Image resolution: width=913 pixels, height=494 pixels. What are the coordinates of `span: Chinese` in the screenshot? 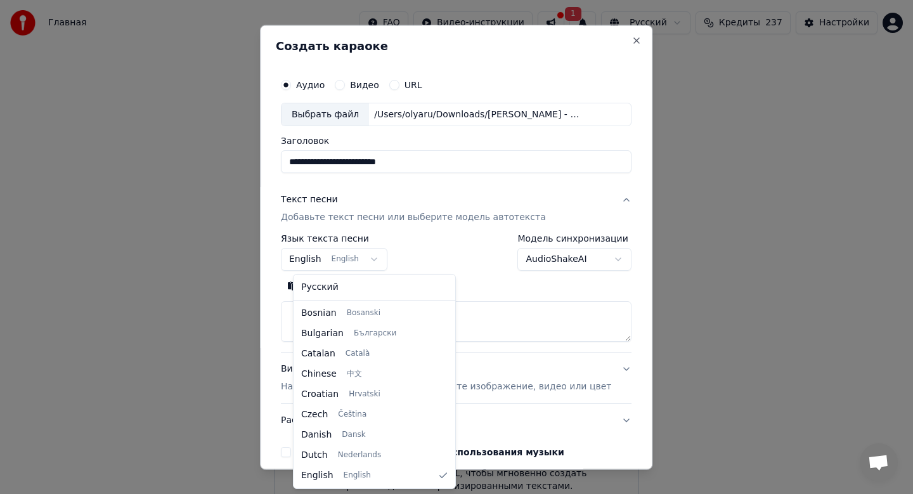 It's located at (319, 374).